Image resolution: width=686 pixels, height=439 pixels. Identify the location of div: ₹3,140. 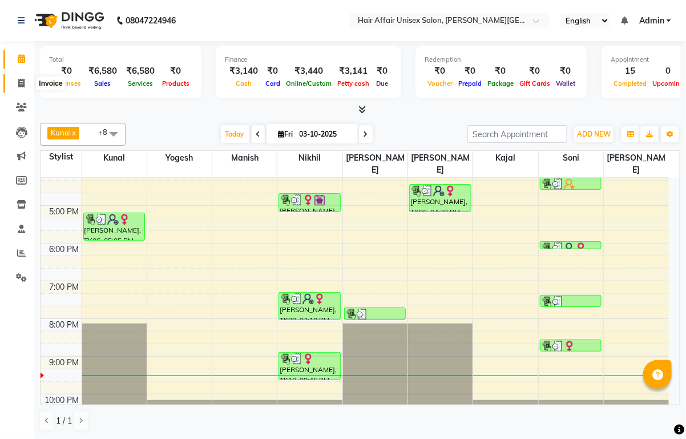
(244, 71).